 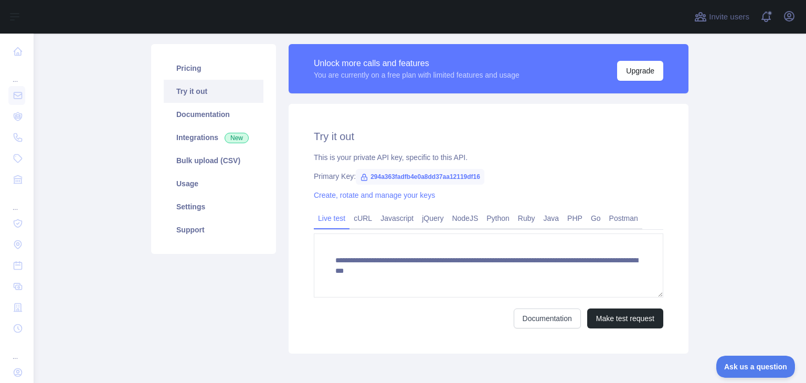 I want to click on a: Settings, so click(x=214, y=207).